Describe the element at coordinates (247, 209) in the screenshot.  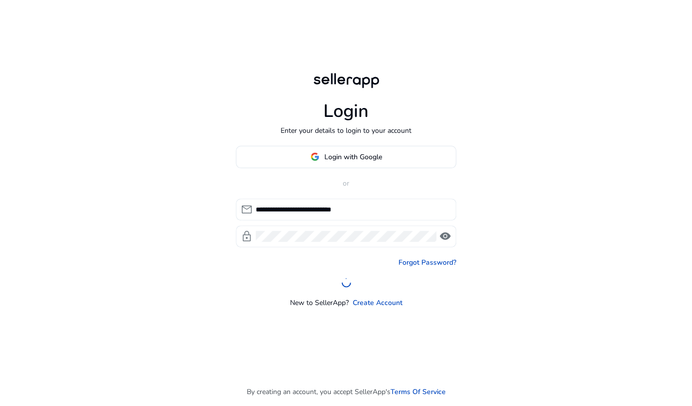
I see `span: mail` at that location.